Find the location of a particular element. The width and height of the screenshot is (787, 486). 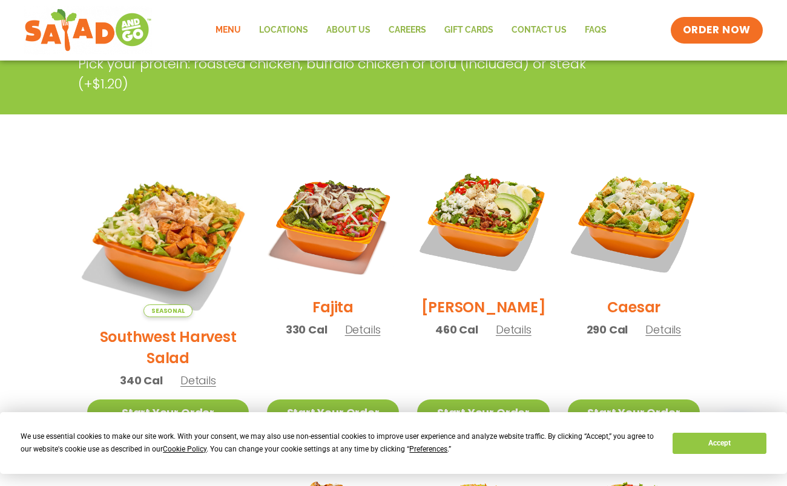

span: Cookie Policy is located at coordinates (185, 449).